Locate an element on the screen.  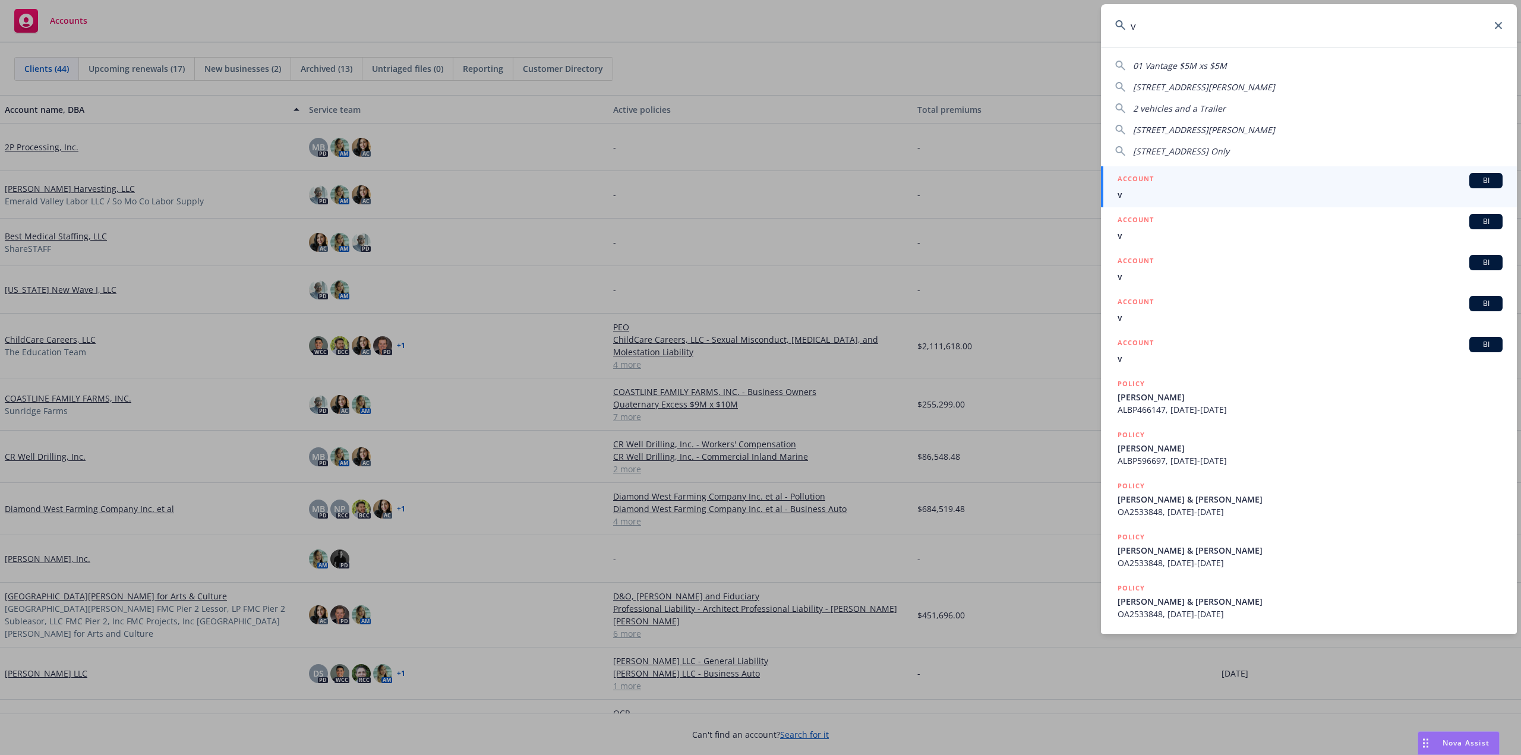
button: Nova Assist is located at coordinates (1459, 743).